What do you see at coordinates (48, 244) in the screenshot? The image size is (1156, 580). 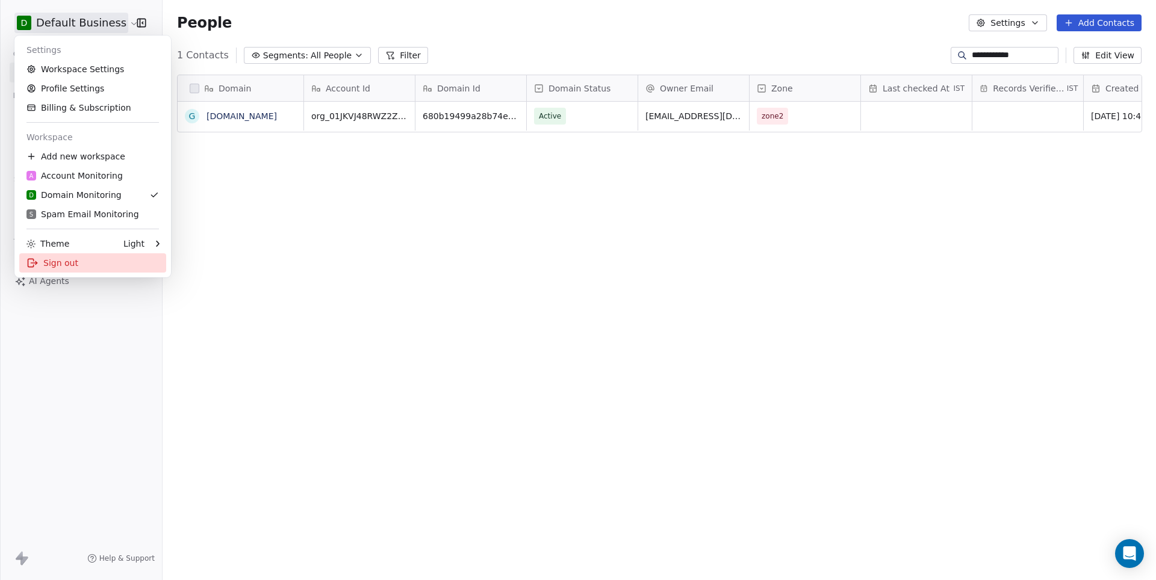 I see `div: Theme` at bounding box center [48, 244].